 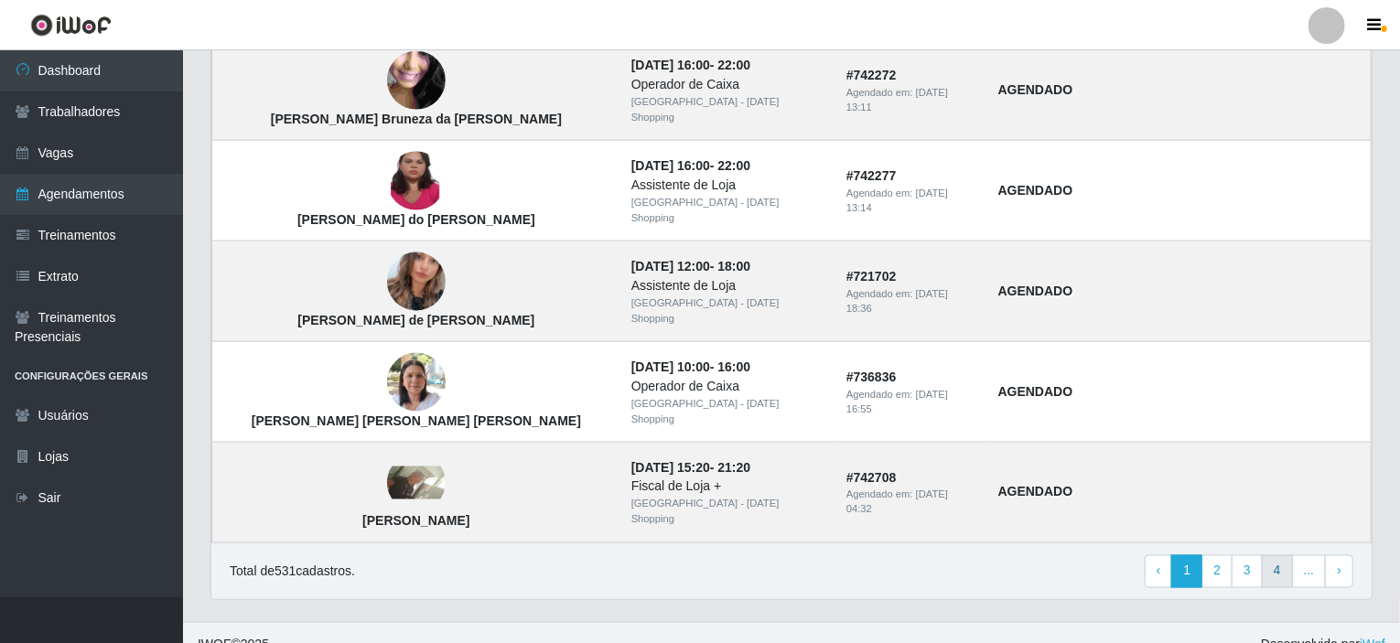 I want to click on strong: # 721702, so click(x=871, y=276).